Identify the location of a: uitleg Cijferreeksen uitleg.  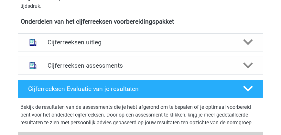
(141, 42).